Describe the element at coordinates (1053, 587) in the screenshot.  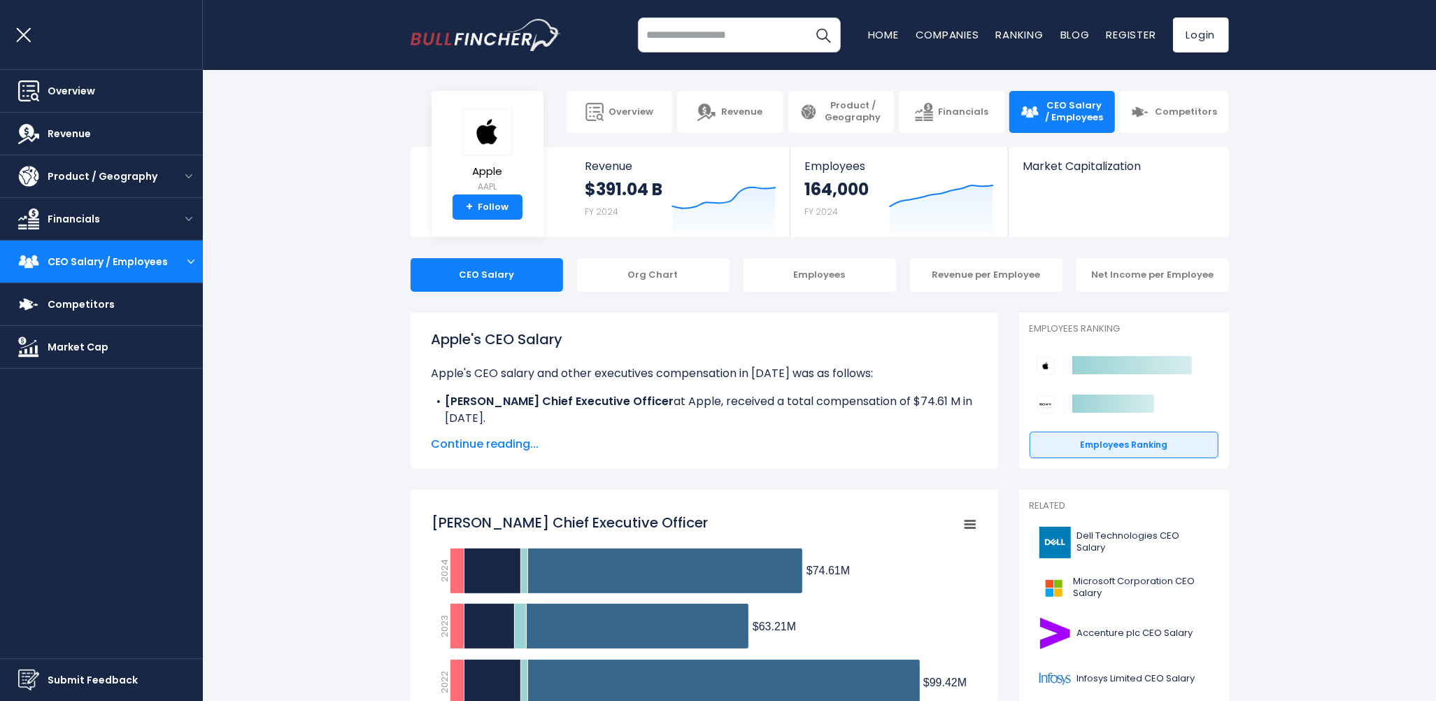
I see `img: MSFT logo` at that location.